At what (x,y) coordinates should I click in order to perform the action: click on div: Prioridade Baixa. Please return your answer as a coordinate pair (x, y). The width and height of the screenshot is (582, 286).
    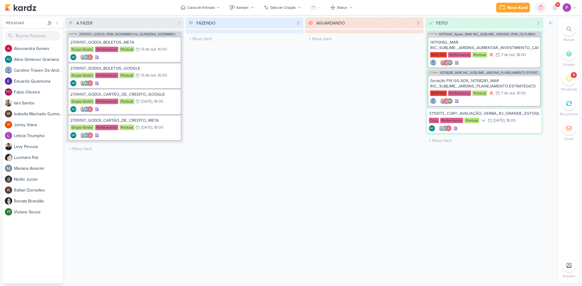
    Looking at the image, I should click on (483, 121).